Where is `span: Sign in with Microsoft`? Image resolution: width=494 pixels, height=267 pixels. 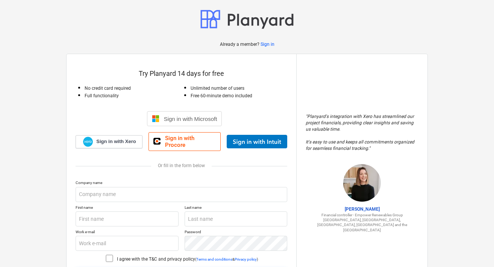
span: Sign in with Microsoft is located at coordinates (191, 119).